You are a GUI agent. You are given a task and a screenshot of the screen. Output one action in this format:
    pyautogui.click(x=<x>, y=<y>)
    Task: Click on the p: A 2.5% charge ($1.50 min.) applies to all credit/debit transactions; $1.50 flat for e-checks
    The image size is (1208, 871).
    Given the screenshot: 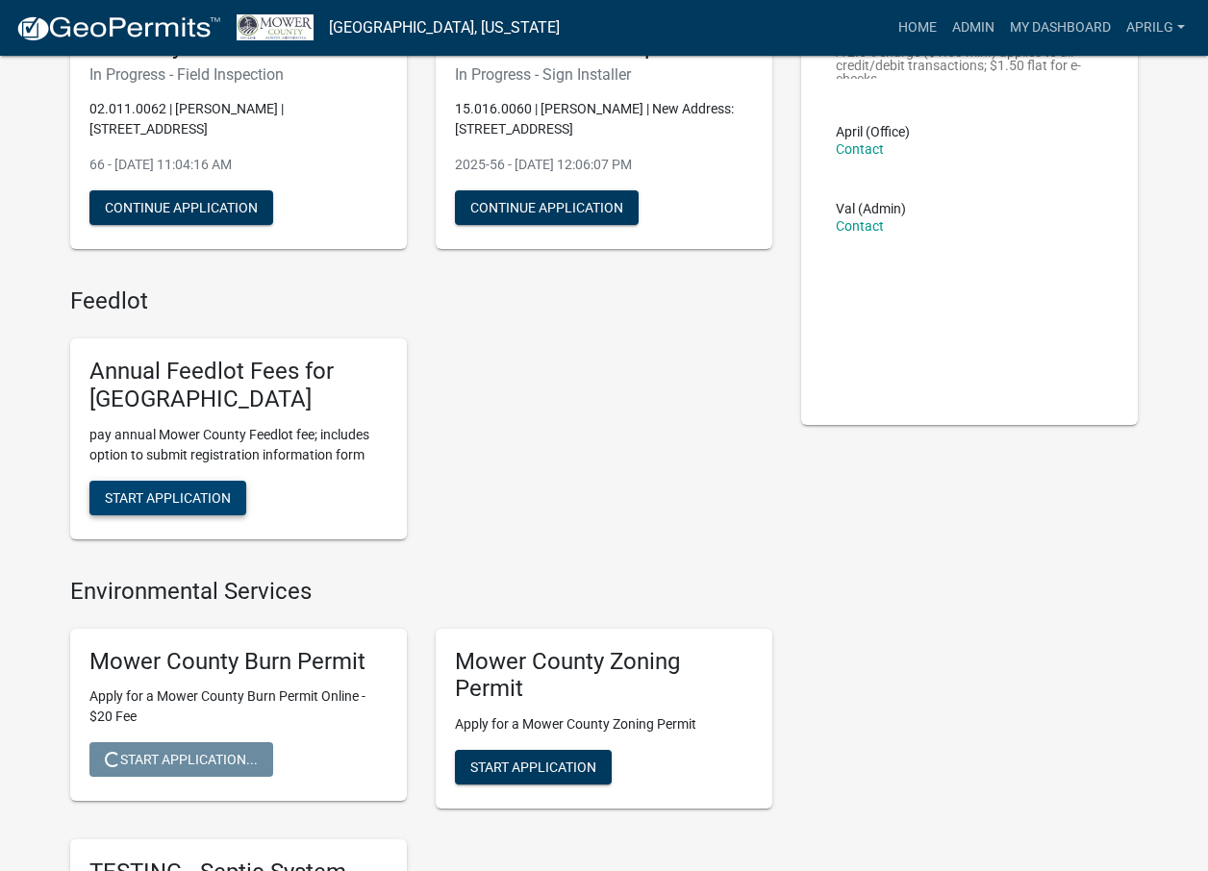 What is the action you would take?
    pyautogui.click(x=969, y=62)
    